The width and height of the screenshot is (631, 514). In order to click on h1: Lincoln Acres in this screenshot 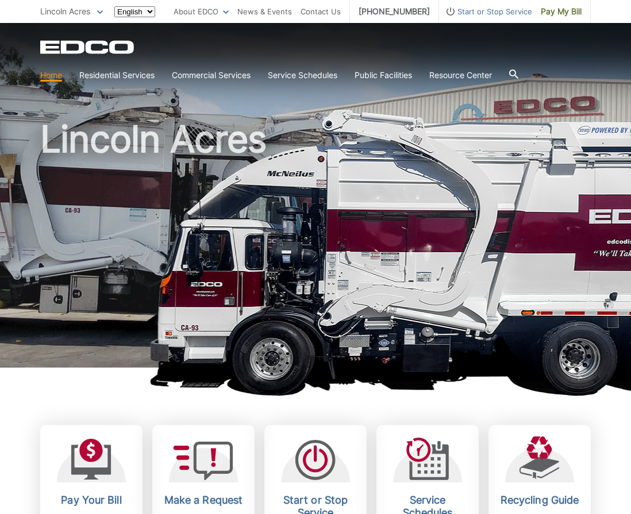, I will do `click(315, 247)`.